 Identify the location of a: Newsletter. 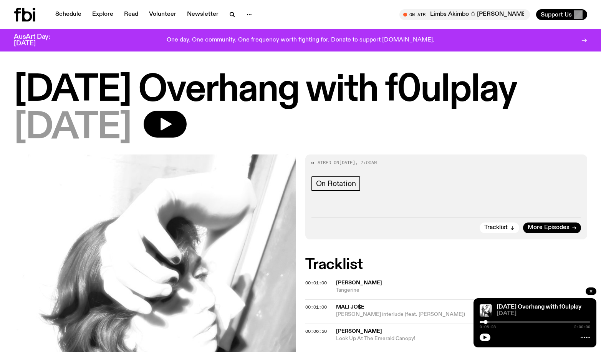
(203, 15).